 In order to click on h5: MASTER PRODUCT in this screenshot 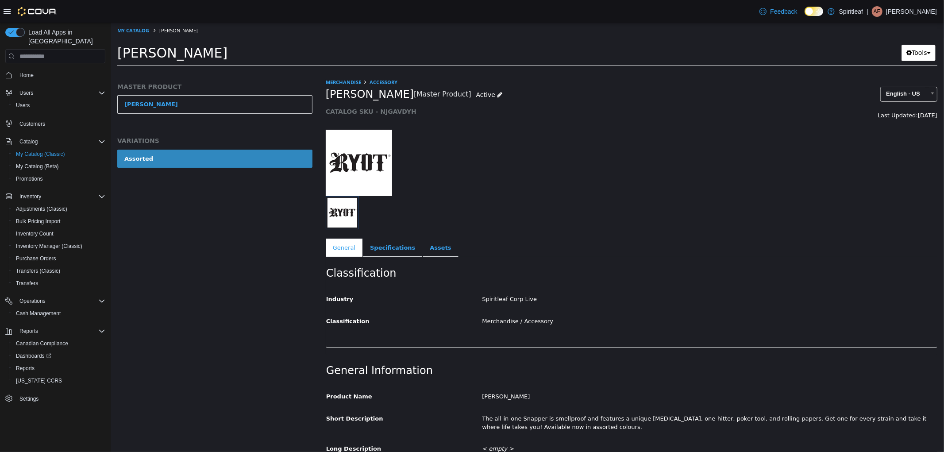, I will do `click(104, 64)`.